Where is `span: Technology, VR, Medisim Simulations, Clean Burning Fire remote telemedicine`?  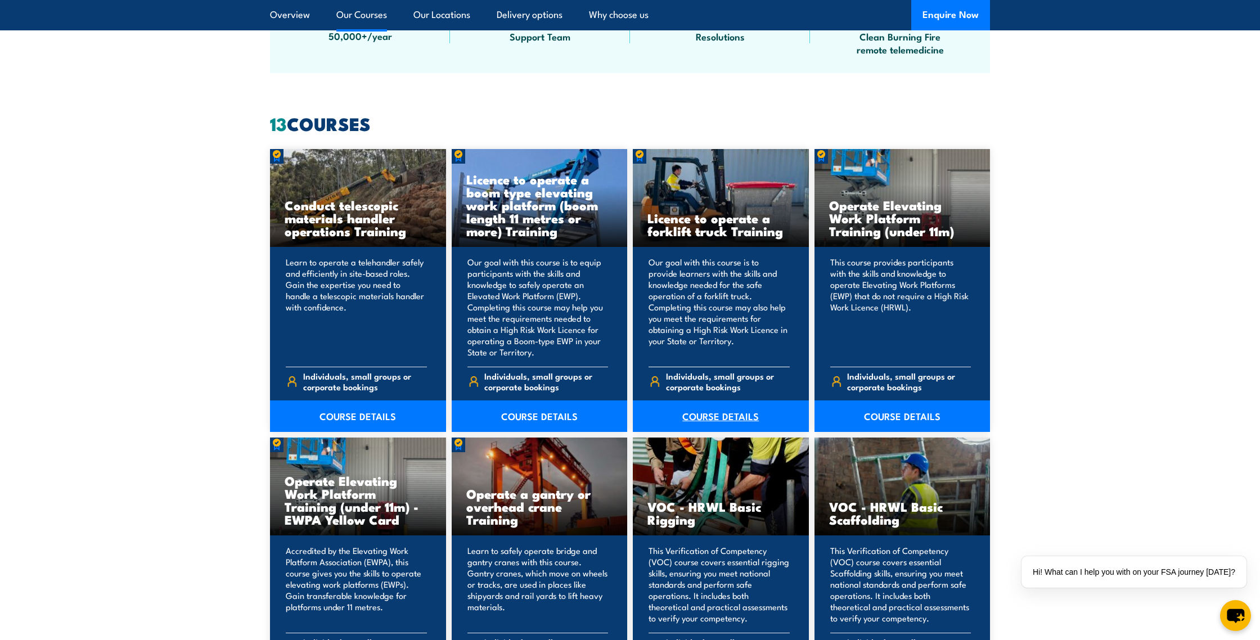
span: Technology, VR, Medisim Simulations, Clean Burning Fire remote telemedicine is located at coordinates (900, 30).